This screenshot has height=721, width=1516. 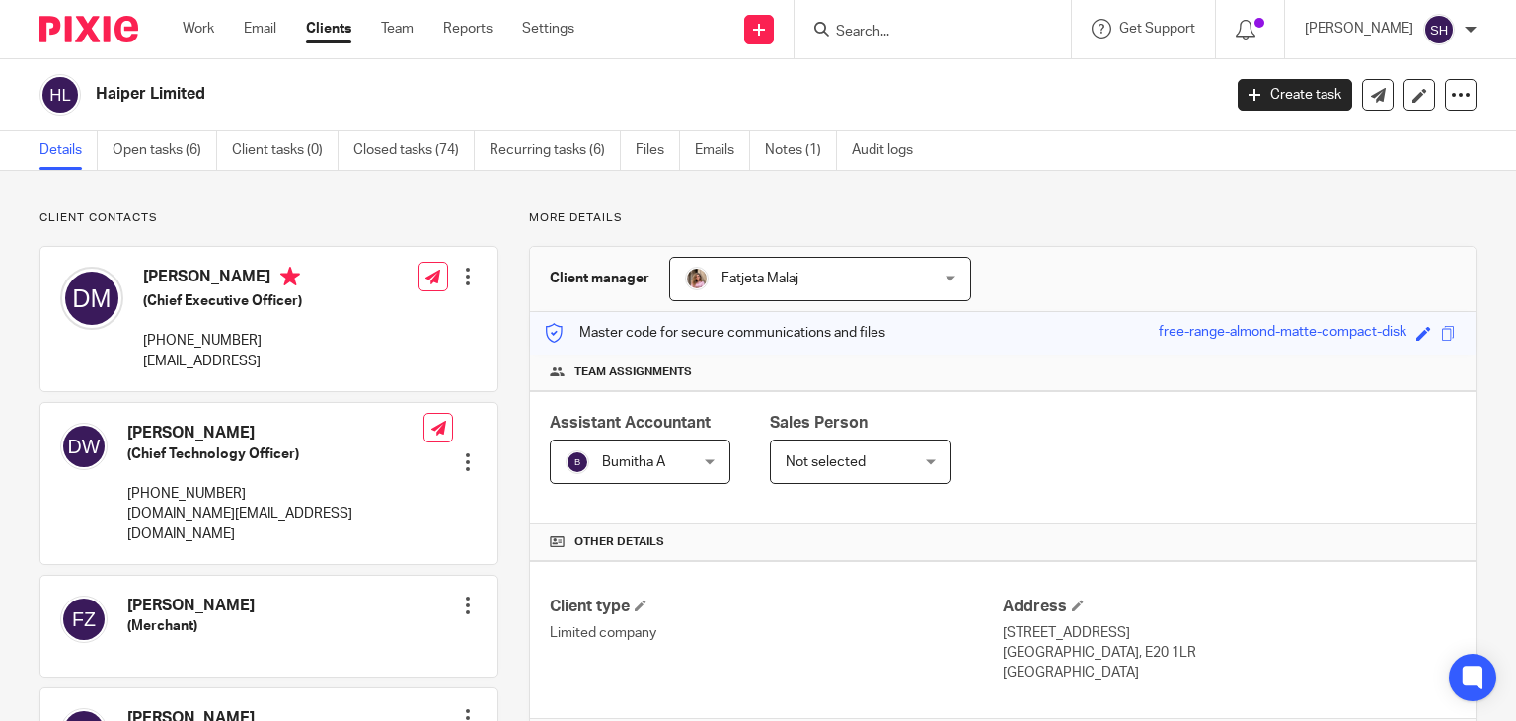 I want to click on a: Create task, so click(x=1295, y=95).